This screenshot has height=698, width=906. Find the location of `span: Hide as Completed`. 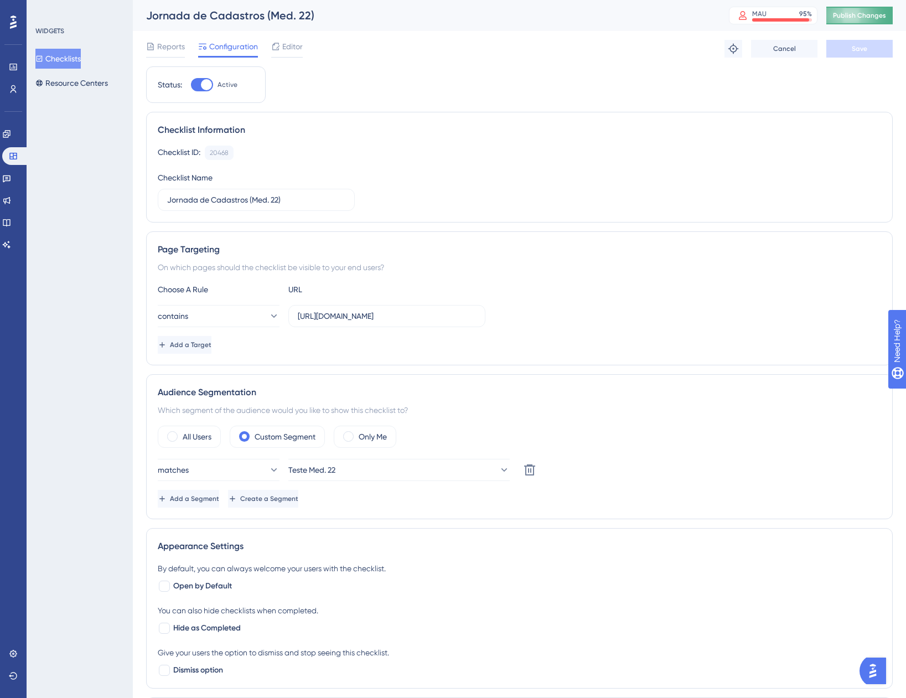

span: Hide as Completed is located at coordinates (207, 628).